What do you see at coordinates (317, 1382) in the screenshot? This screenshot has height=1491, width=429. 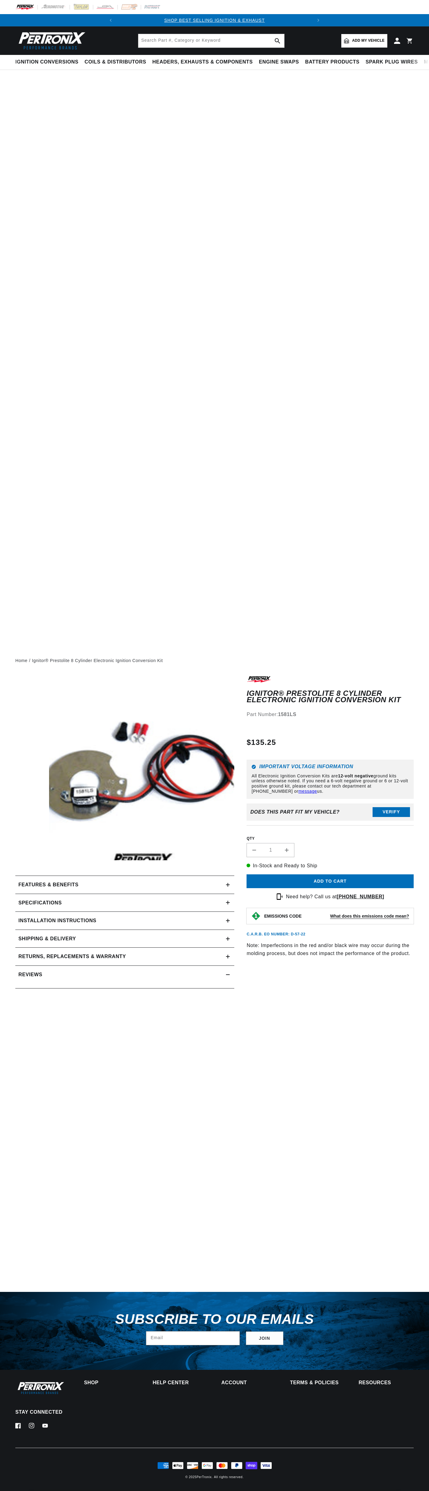 I see `summary: Terms & policies` at bounding box center [317, 1382].